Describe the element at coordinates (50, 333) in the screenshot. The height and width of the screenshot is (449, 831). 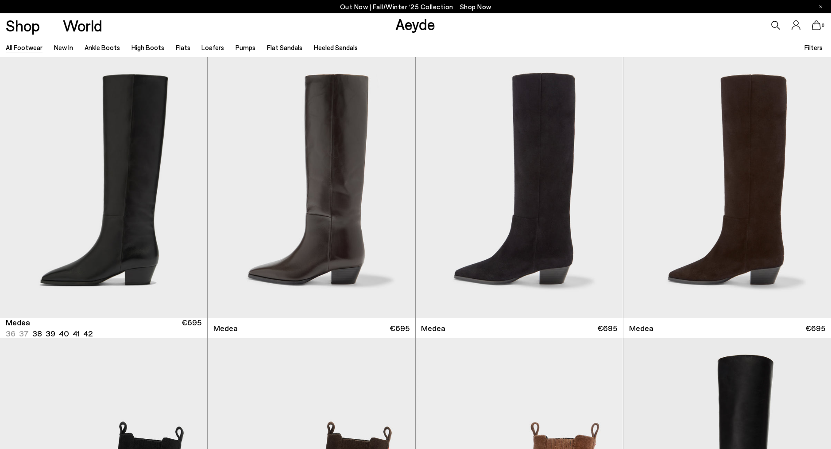
I see `li: 39` at that location.